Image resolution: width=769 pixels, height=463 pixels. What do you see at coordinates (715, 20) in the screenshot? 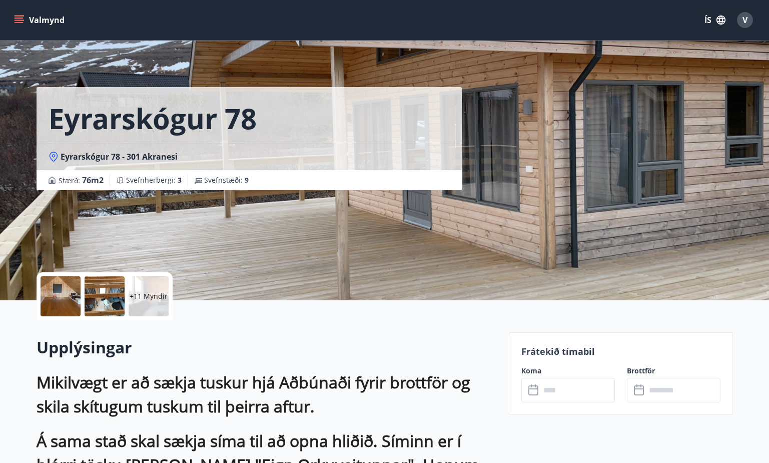
I see `button: ÍS` at bounding box center [715, 20].